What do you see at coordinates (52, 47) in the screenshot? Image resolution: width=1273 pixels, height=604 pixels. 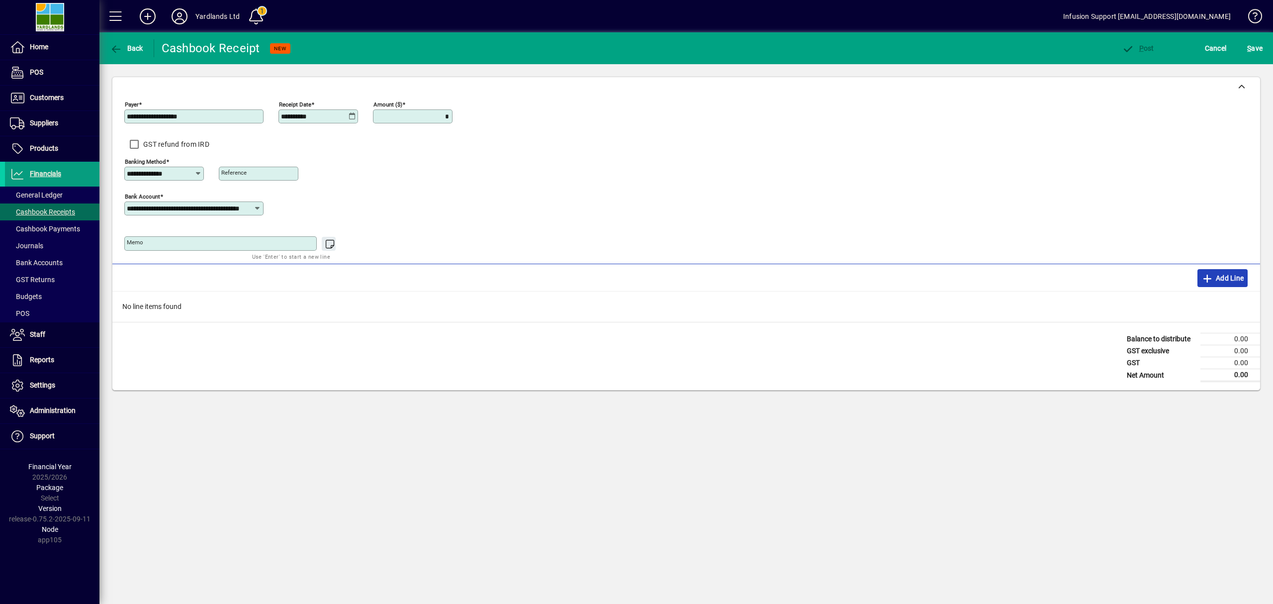 I see `a: Home` at bounding box center [52, 47].